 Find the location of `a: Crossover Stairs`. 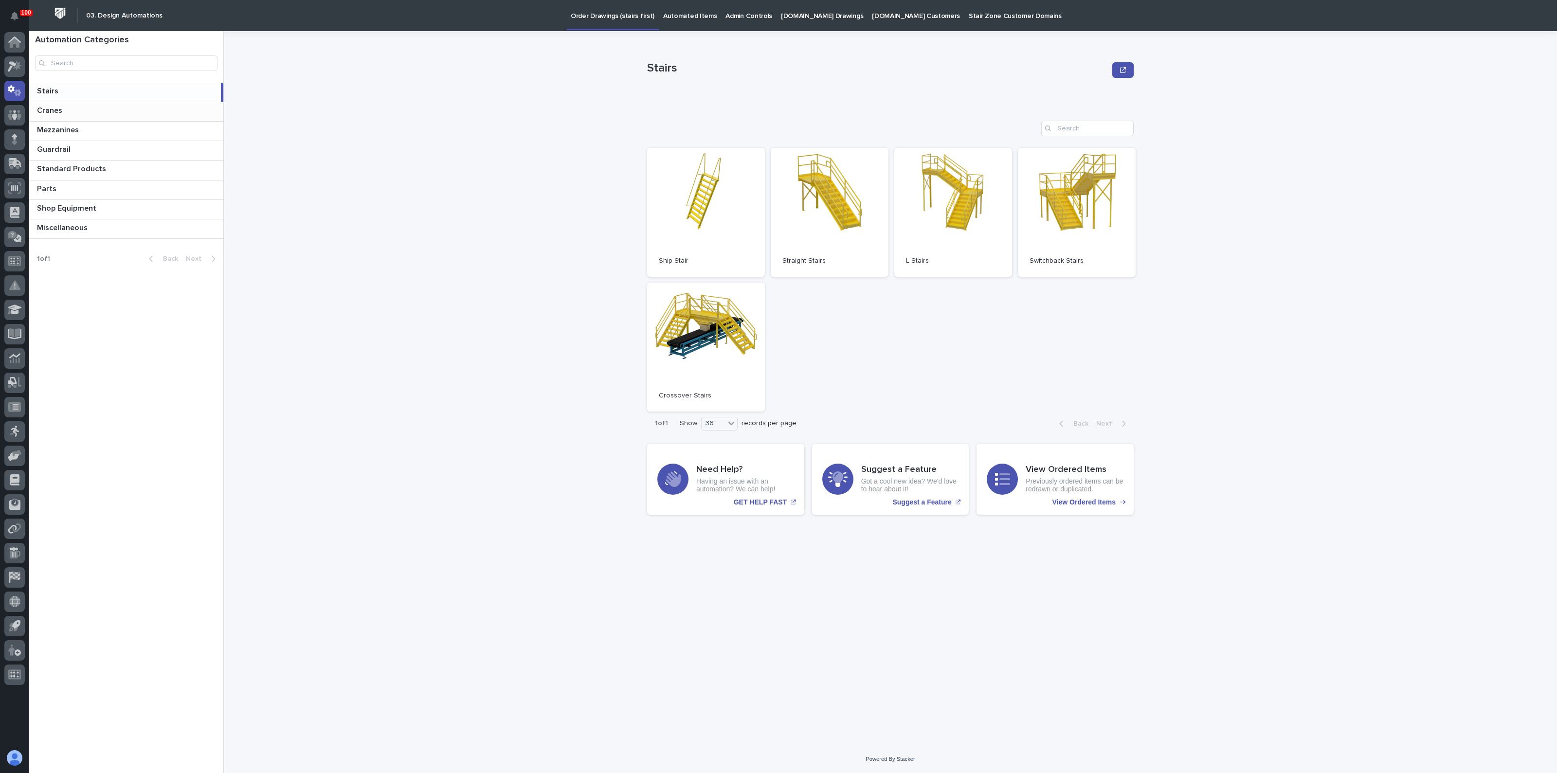

a: Crossover Stairs is located at coordinates (706, 347).